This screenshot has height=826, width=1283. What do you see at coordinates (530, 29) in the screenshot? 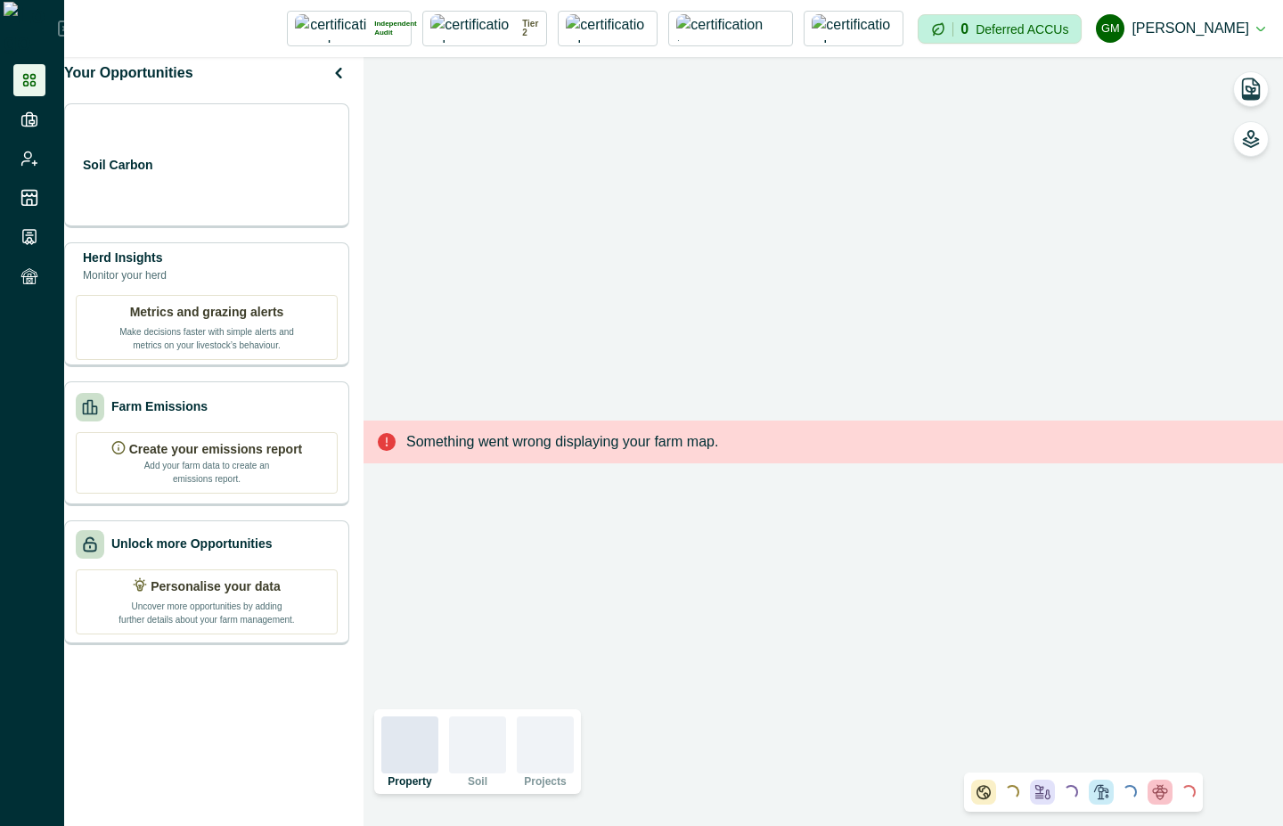
I see `p: Tier 2` at bounding box center [530, 29].